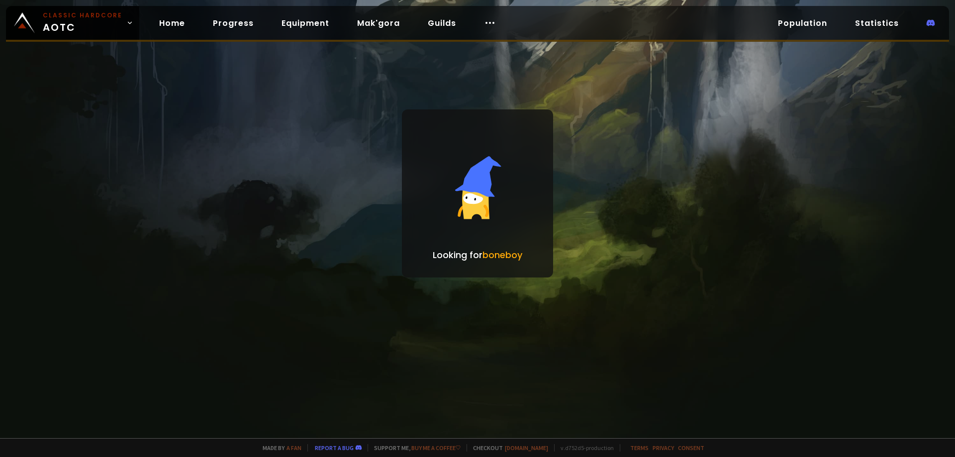  What do you see at coordinates (172, 23) in the screenshot?
I see `a: Home` at bounding box center [172, 23].